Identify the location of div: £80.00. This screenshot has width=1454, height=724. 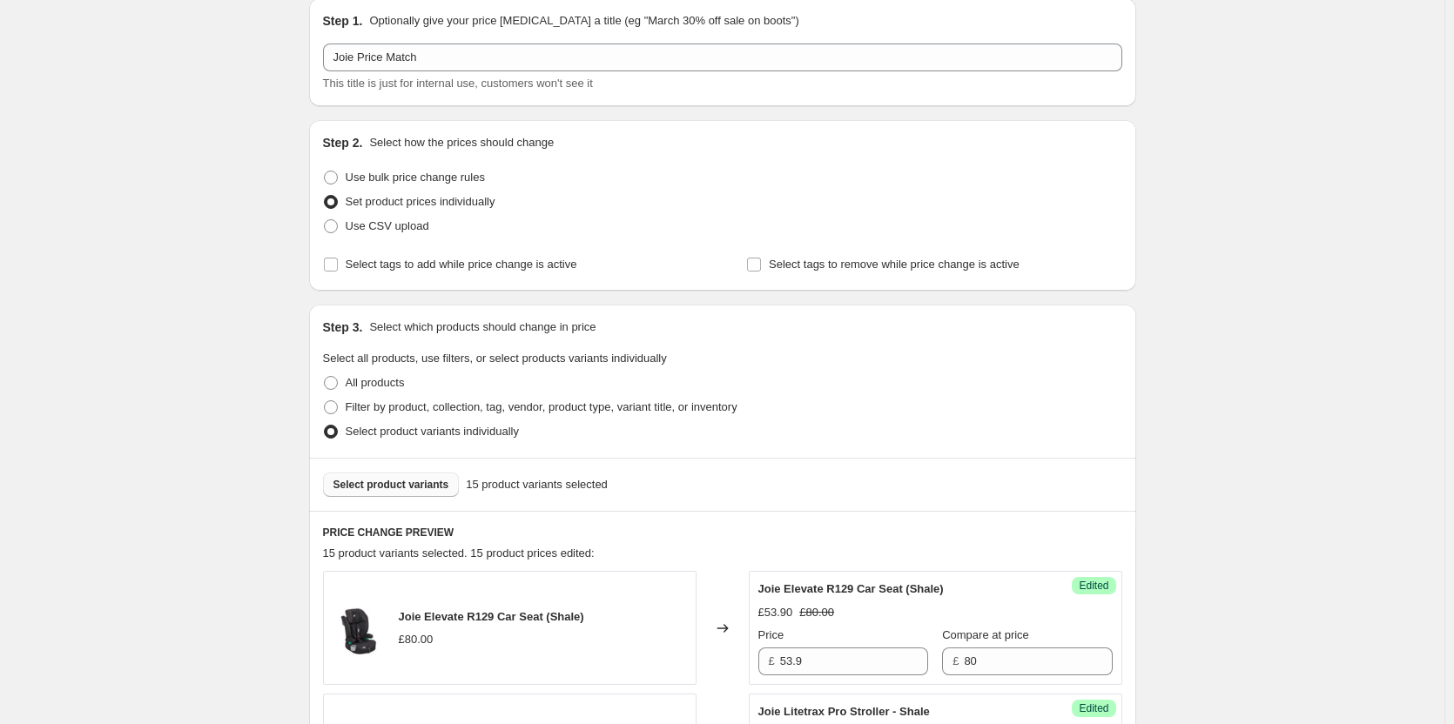
(416, 640).